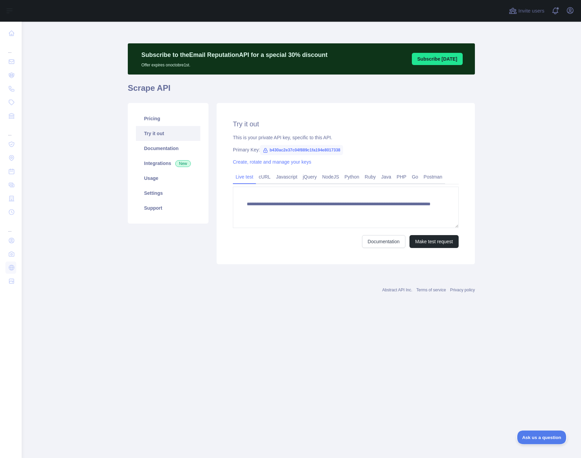 The width and height of the screenshot is (581, 458). I want to click on a: Live test, so click(244, 177).